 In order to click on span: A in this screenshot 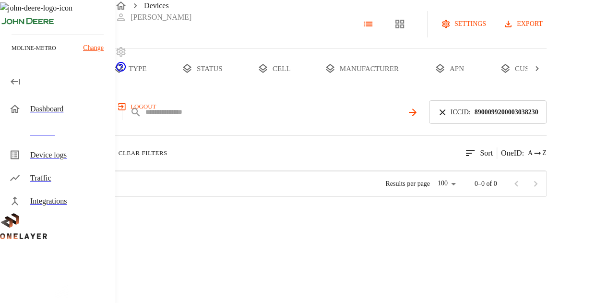, I will do `click(530, 153)`.